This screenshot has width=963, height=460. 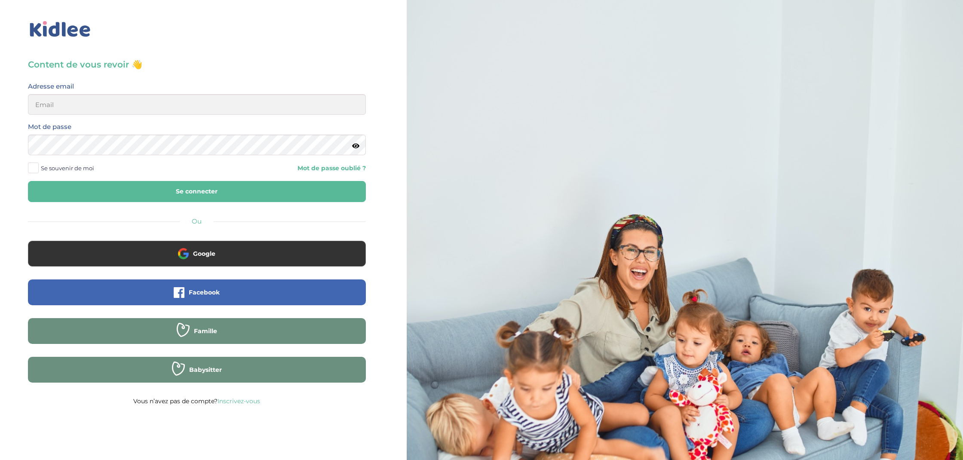 I want to click on h3: Content de vous revoir 👋, so click(x=197, y=64).